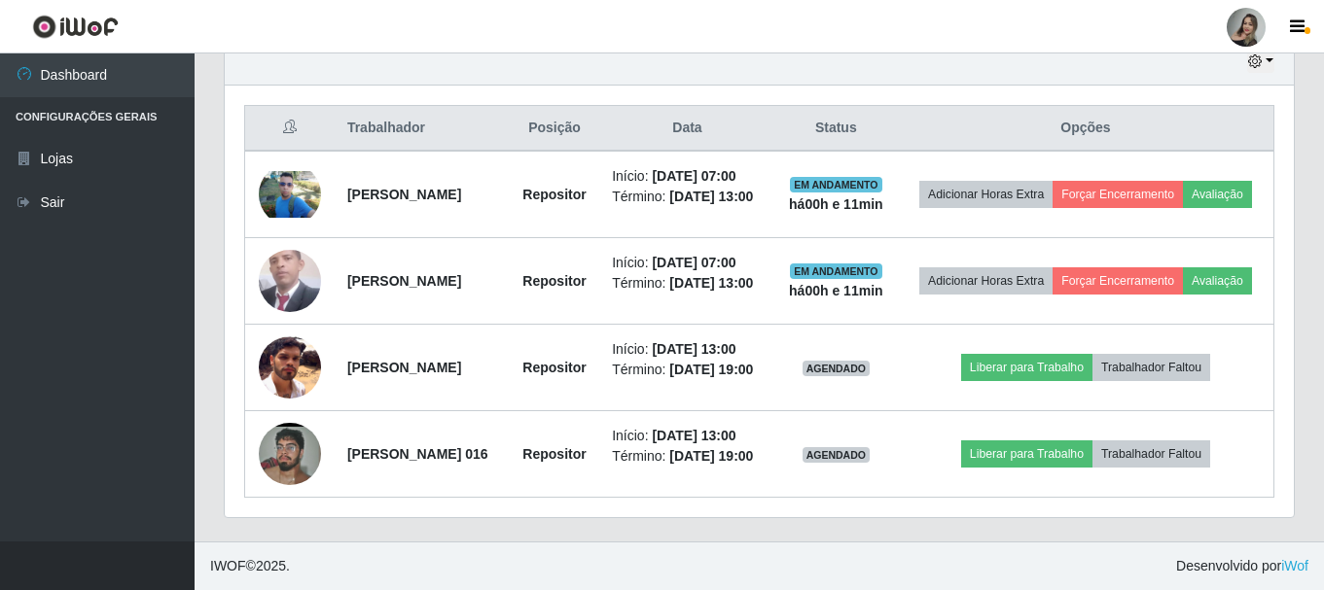  What do you see at coordinates (422, 128) in the screenshot?
I see `th: Trabalhador` at bounding box center [422, 128].